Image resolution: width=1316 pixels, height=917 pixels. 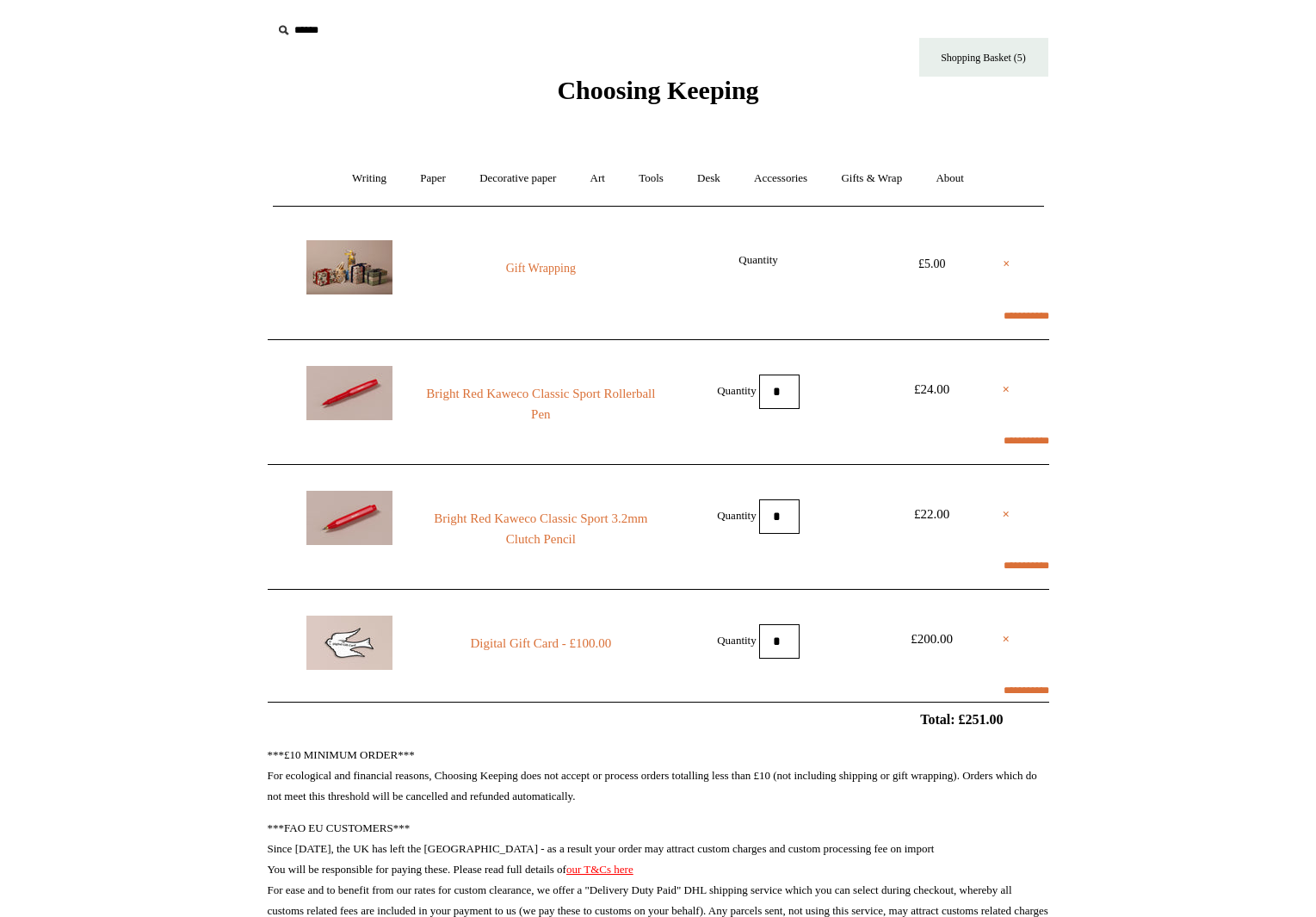 What do you see at coordinates (708, 179) in the screenshot?
I see `a: Desk` at bounding box center [708, 179].